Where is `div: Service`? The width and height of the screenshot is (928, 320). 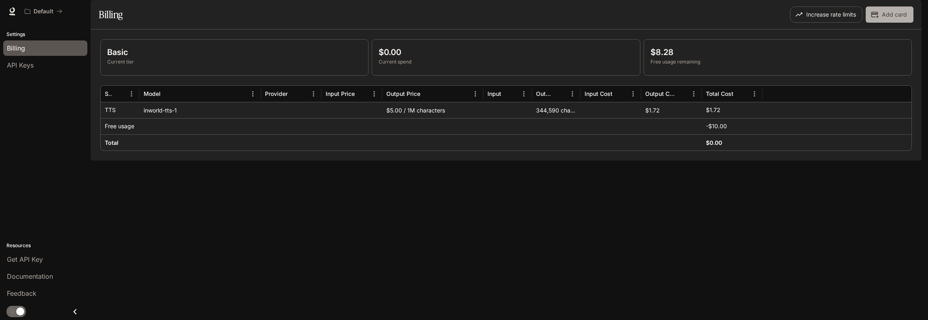 div: Service is located at coordinates (108, 93).